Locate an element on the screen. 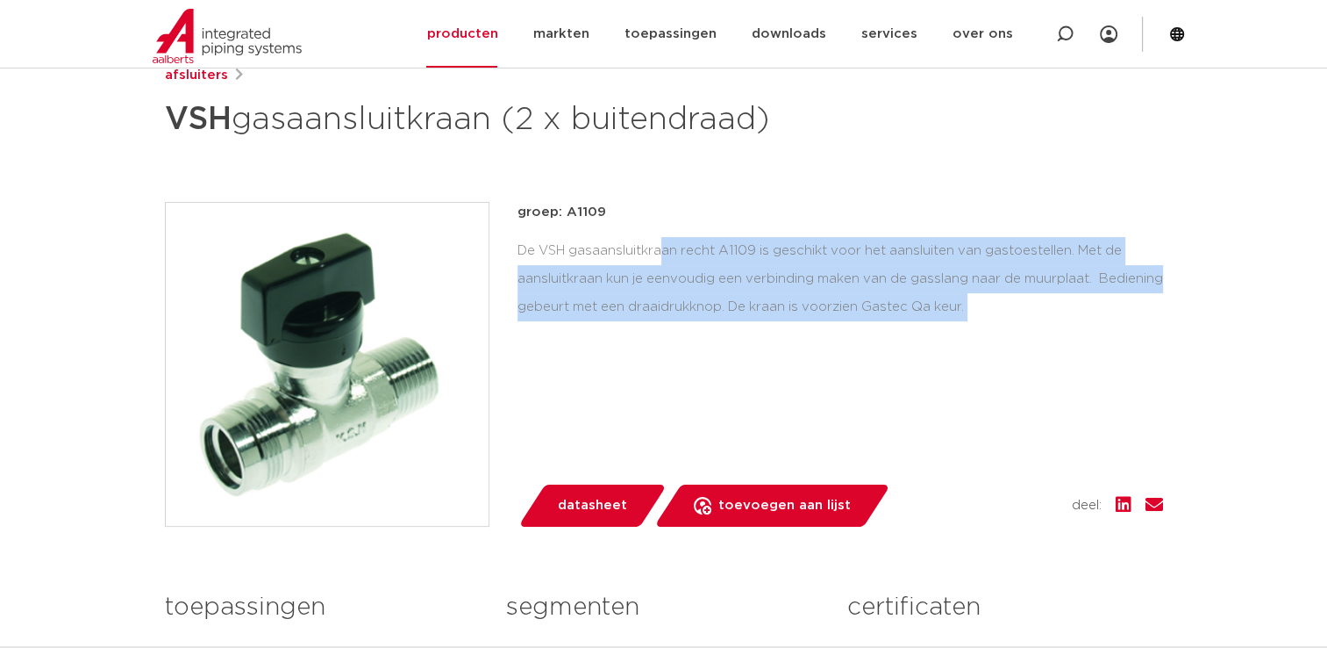 The image size is (1327, 648). div: De VSH gasaansluitkraan recht A1109 is geschikt voor het aansluiten van gastoestellen. Met de aan... is located at coordinates (841, 279).